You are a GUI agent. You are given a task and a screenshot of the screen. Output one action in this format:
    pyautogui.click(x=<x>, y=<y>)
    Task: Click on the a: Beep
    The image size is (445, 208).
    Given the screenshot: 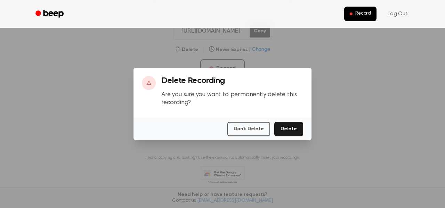 What is the action you would take?
    pyautogui.click(x=50, y=14)
    